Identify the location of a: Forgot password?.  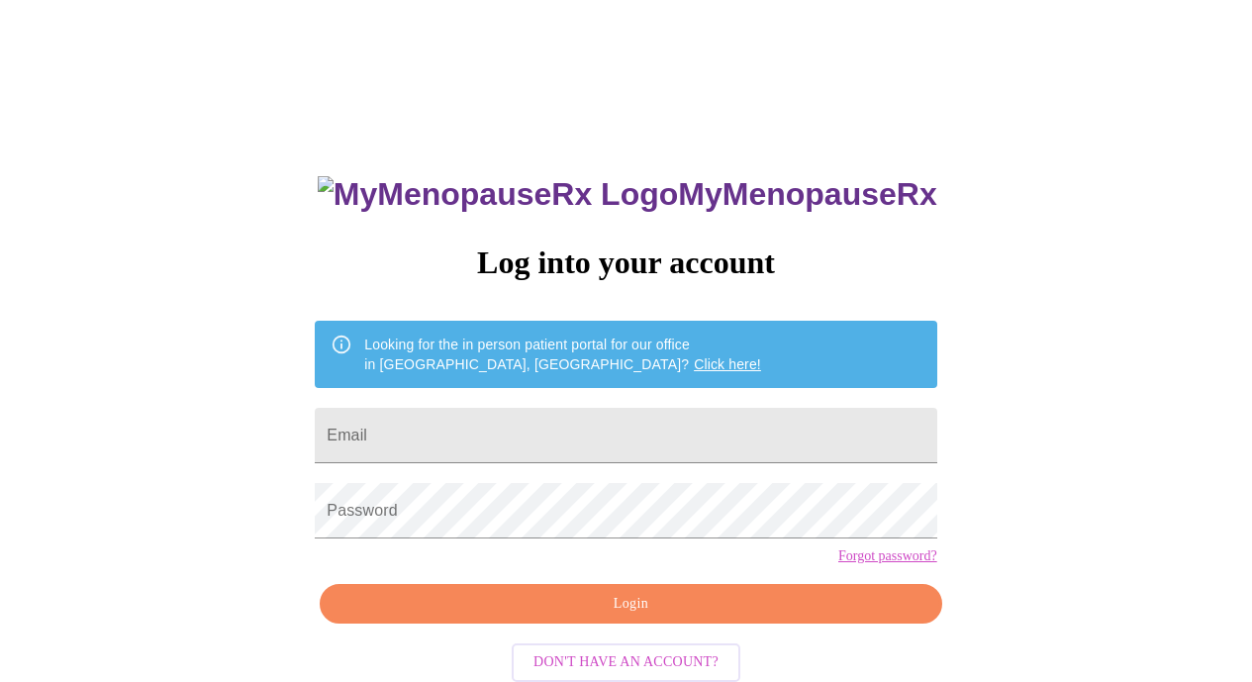
(888, 556).